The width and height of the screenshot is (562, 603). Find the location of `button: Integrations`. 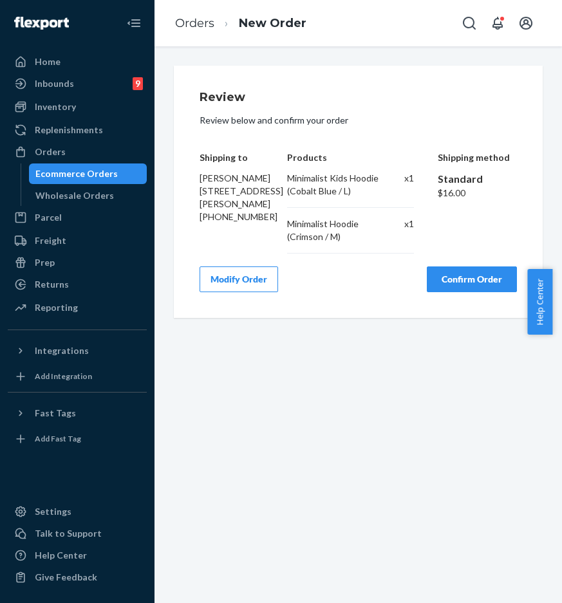

button: Integrations is located at coordinates (77, 351).